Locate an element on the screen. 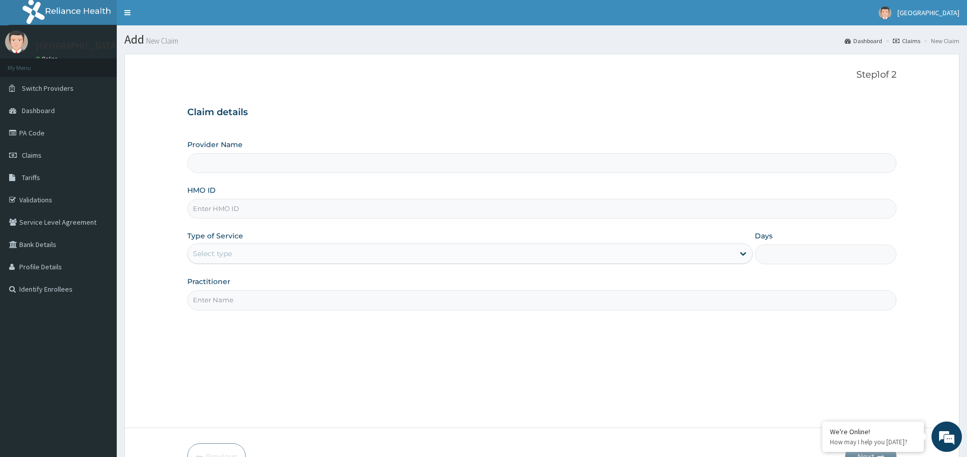  h1: Add is located at coordinates (541, 40).